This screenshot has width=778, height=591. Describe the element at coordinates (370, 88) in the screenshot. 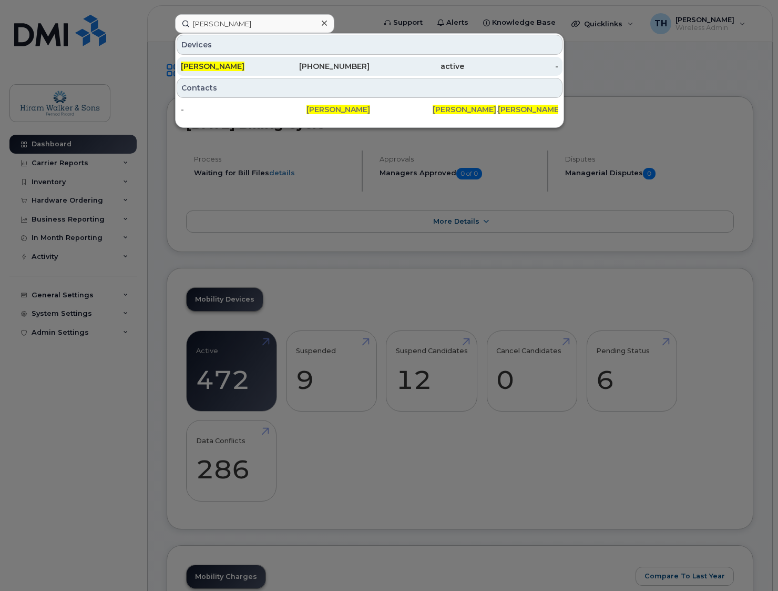

I see `div: Contacts` at that location.